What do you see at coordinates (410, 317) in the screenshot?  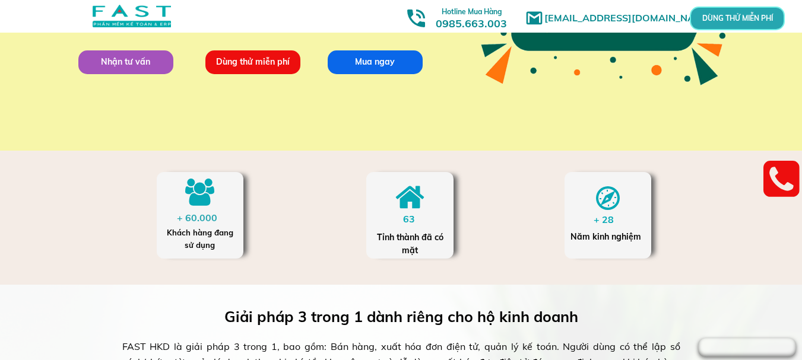 I see `h3: Giải pháp 3 trong 1 dành riêng cho hộ kinh doanh` at bounding box center [410, 317].